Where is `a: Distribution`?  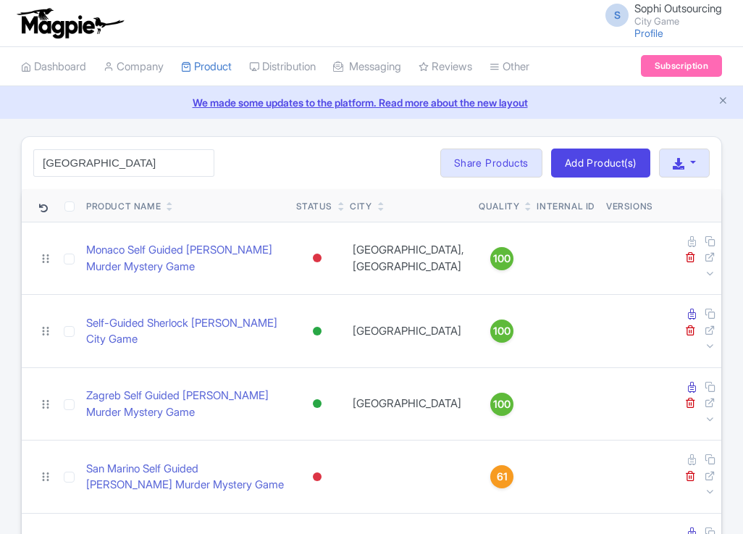 a: Distribution is located at coordinates (283, 67).